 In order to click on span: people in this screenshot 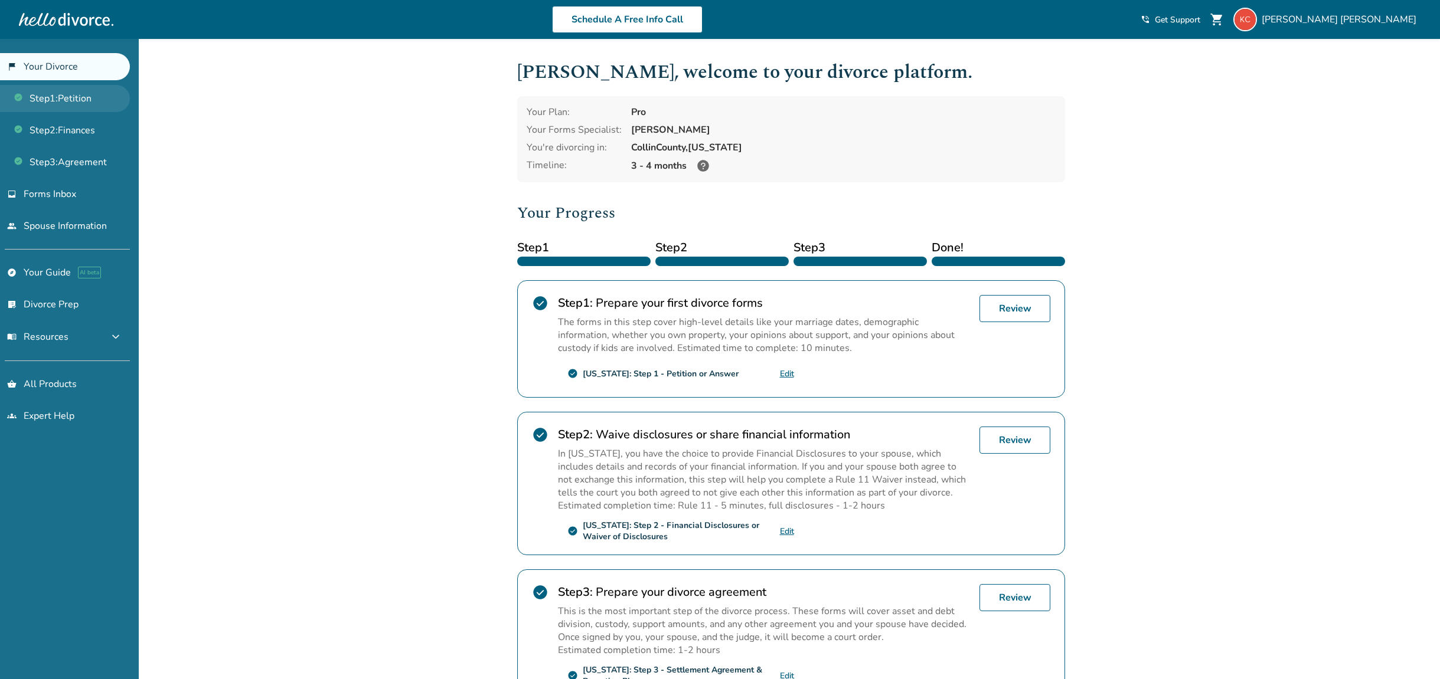, I will do `click(12, 226)`.